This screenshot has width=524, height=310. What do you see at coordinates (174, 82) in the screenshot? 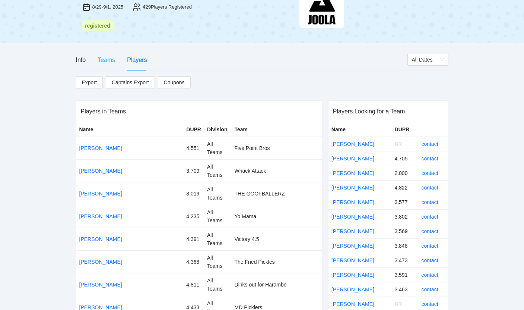
I see `span: Coupons` at bounding box center [174, 82].